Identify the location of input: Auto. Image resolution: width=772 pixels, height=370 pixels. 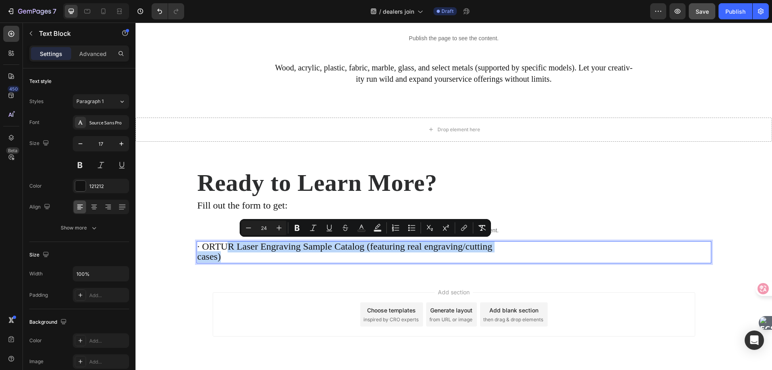
(101, 273).